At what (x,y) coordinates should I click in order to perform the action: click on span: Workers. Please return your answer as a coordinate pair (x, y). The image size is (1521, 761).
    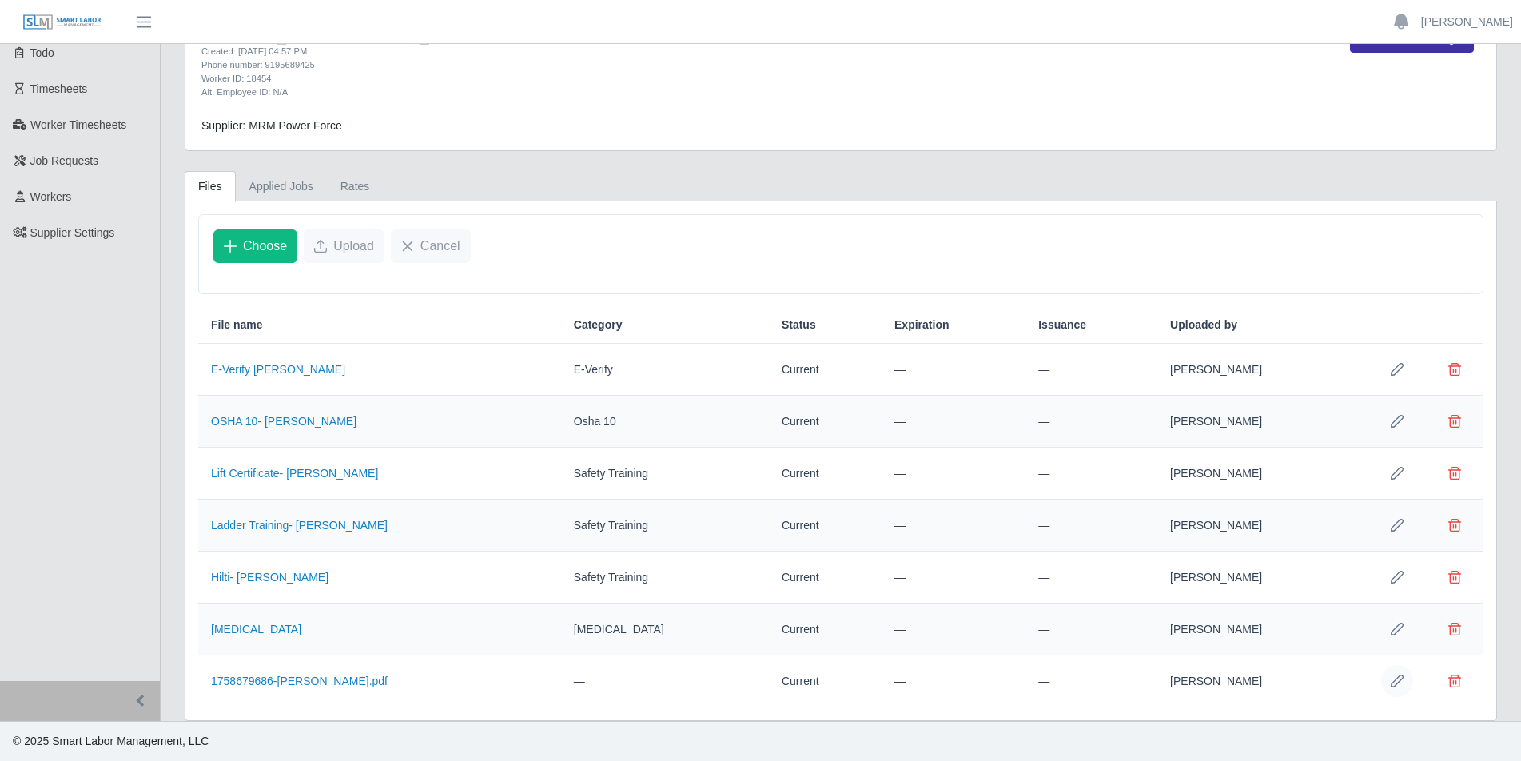
    Looking at the image, I should click on (51, 197).